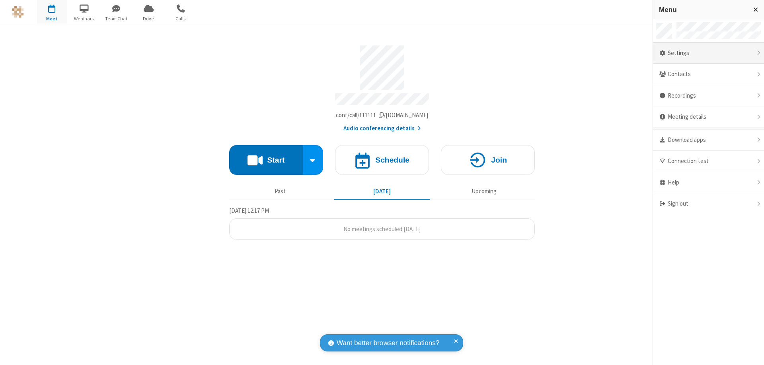 Image resolution: width=764 pixels, height=365 pixels. I want to click on span: Want better browser notifications?, so click(388, 343).